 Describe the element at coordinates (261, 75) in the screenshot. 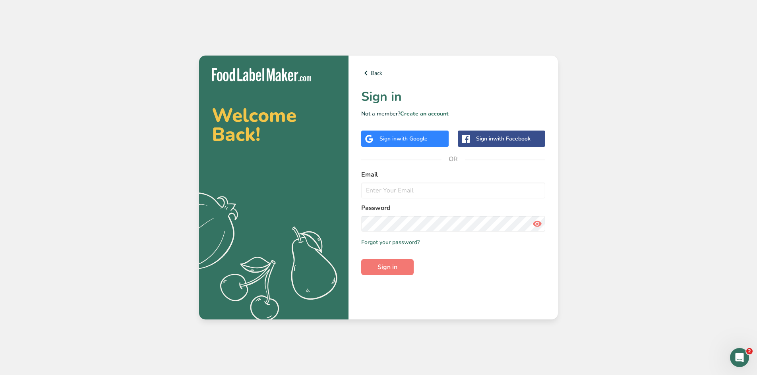

I see `img: Food Label Maker` at that location.